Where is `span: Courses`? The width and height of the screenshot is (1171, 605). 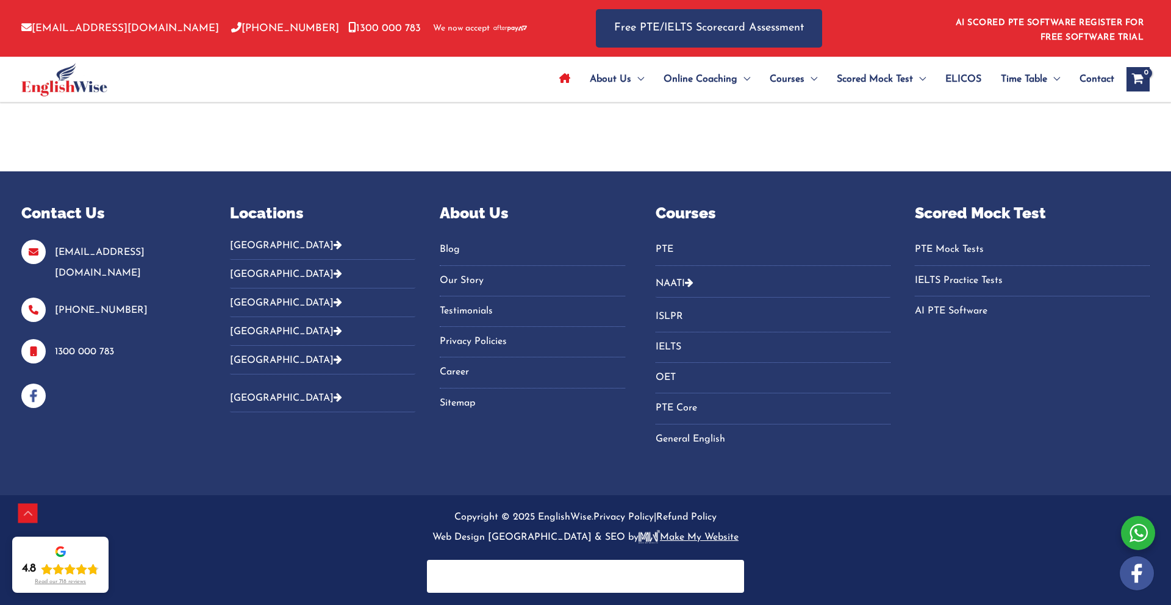
span: Courses is located at coordinates (787, 79).